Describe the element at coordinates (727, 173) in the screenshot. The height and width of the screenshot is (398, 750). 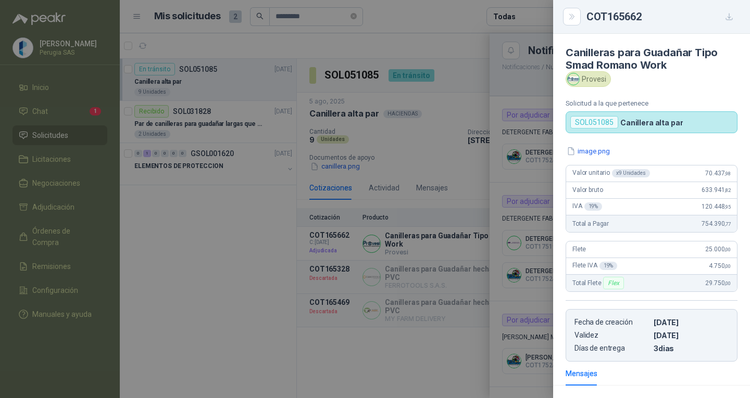
I see `span: ,98` at that location.